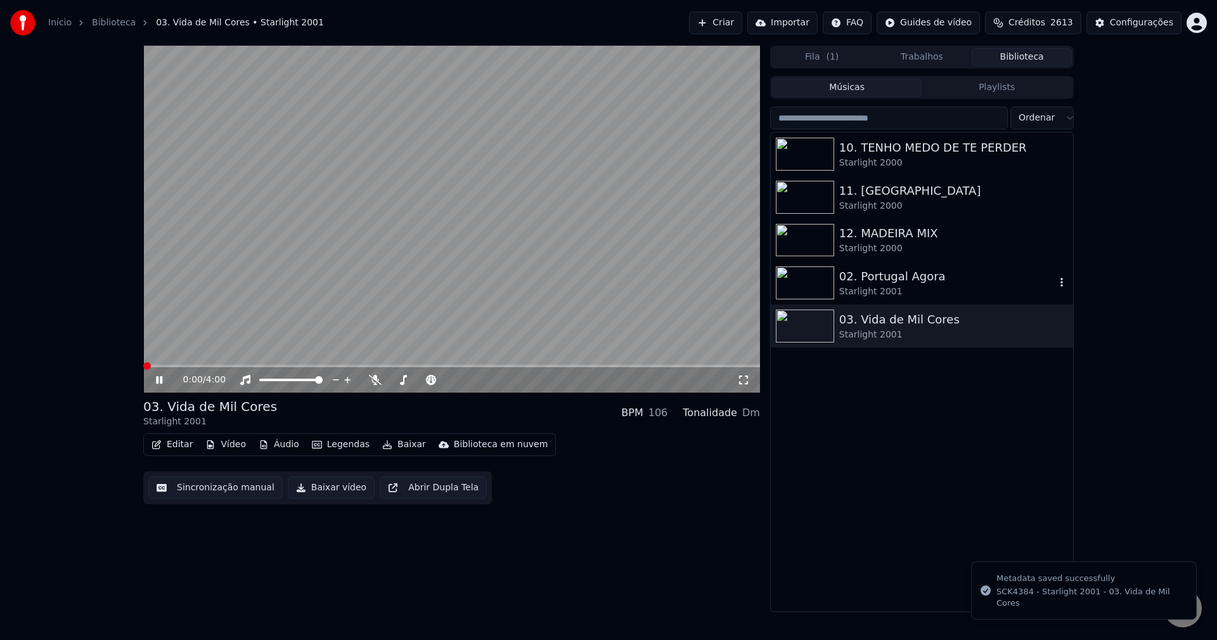 The image size is (1217, 640). Describe the element at coordinates (1037, 118) in the screenshot. I see `span: Ordenar` at that location.